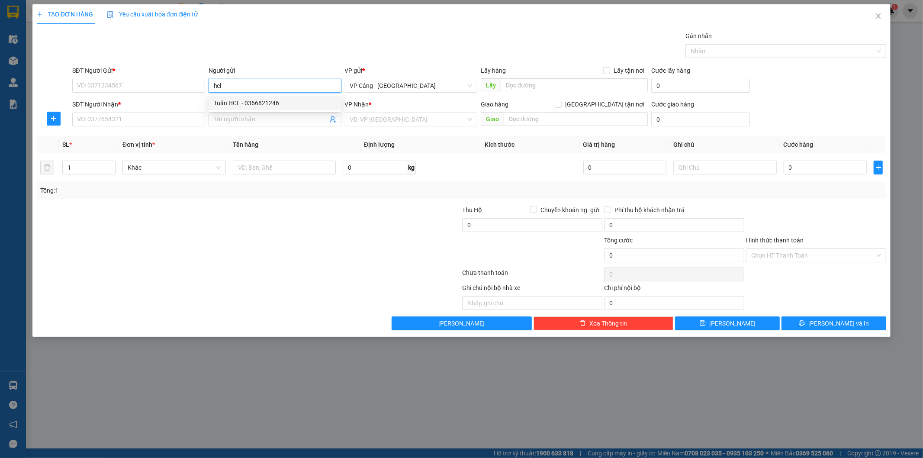 The height and width of the screenshot is (458, 923). I want to click on span: Chuyển khoản ng. gửi, so click(569, 210).